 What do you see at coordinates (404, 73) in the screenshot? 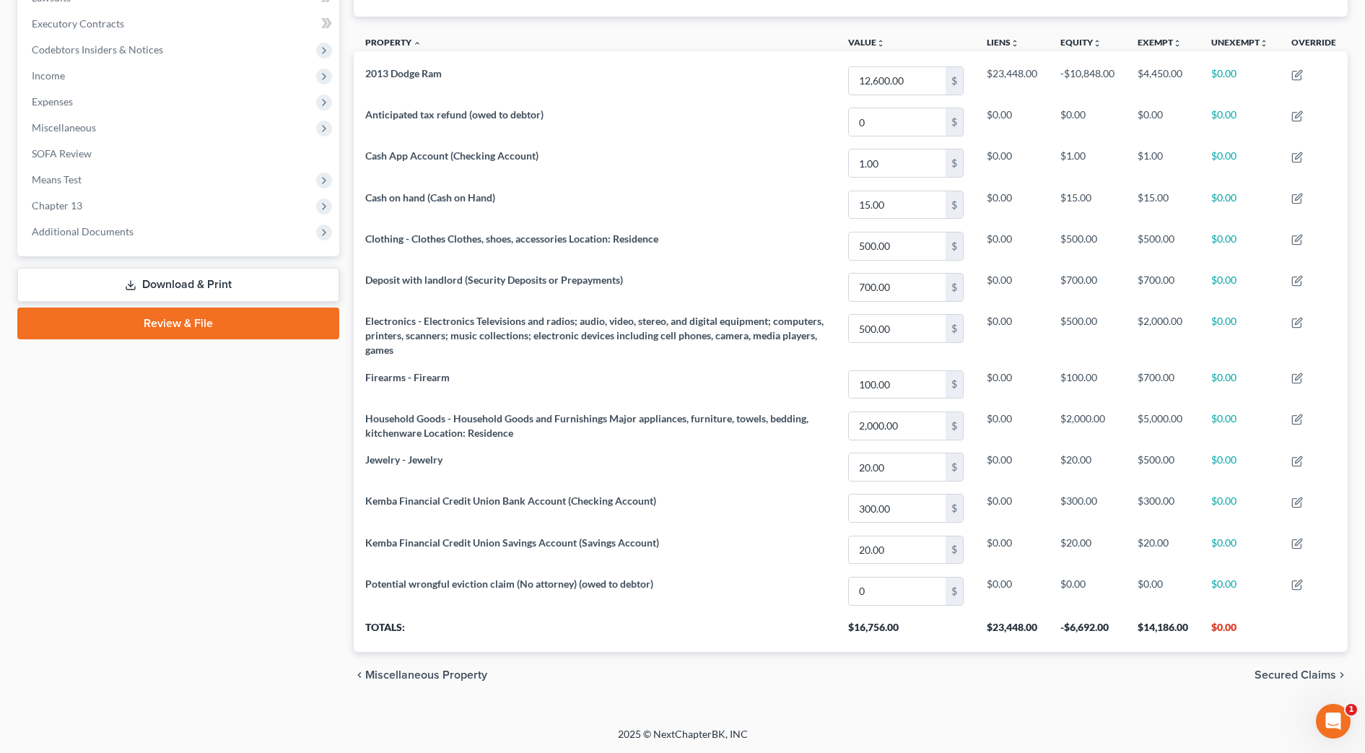
I see `span: 2013 Dodge Ram` at bounding box center [404, 73].